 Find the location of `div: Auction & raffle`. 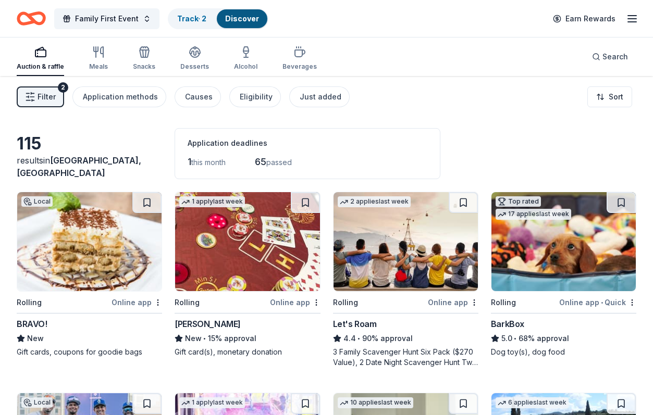

div: Auction & raffle is located at coordinates (40, 67).